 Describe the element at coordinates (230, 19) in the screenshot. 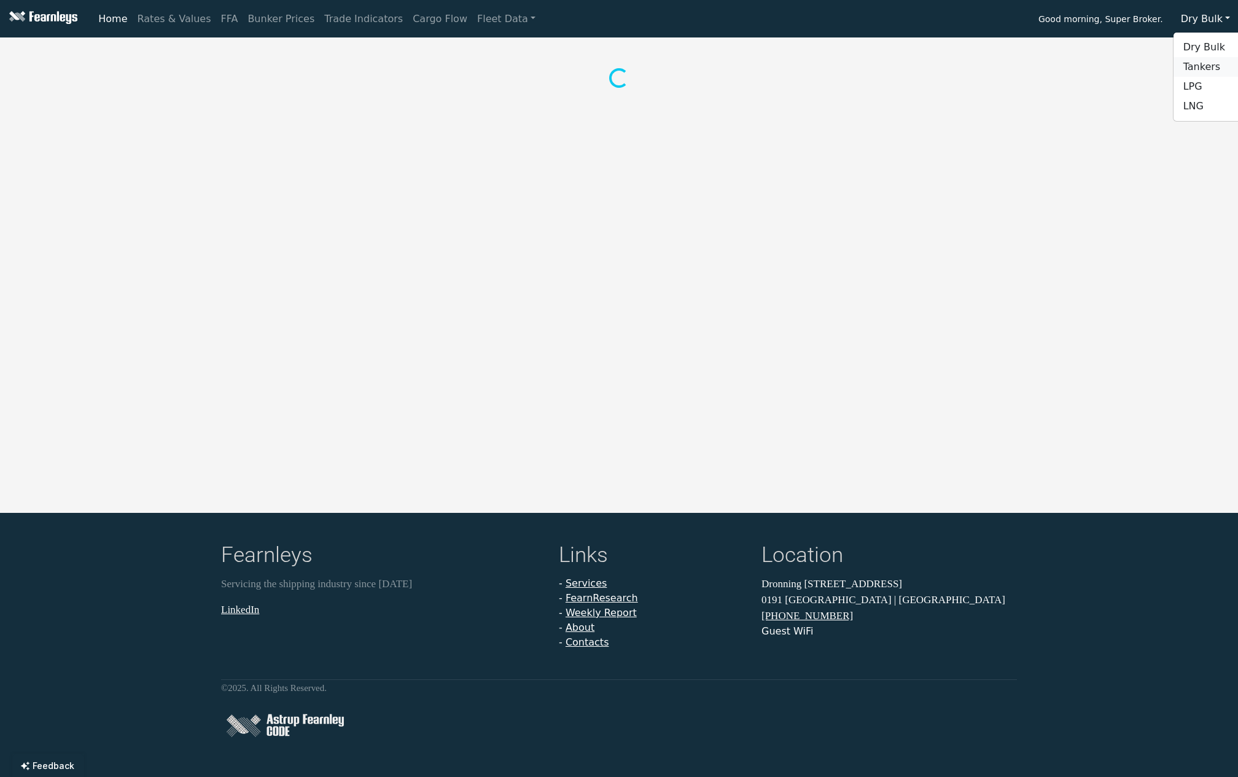

I see `a: FFA` at that location.